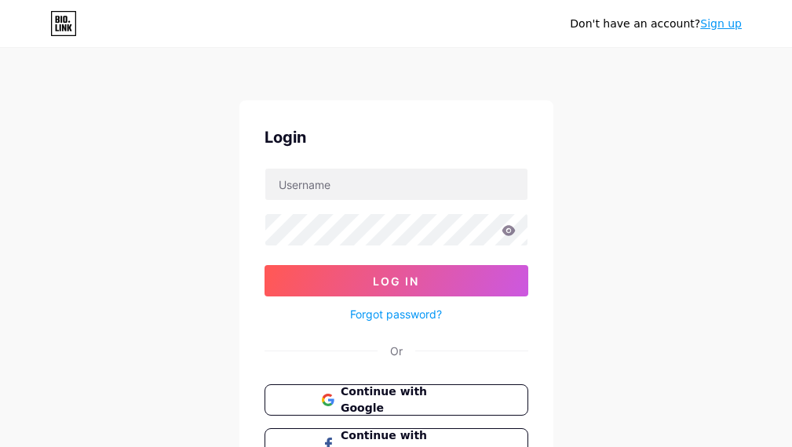 The width and height of the screenshot is (792, 447). Describe the element at coordinates (396, 400) in the screenshot. I see `button: Continue with Google` at that location.